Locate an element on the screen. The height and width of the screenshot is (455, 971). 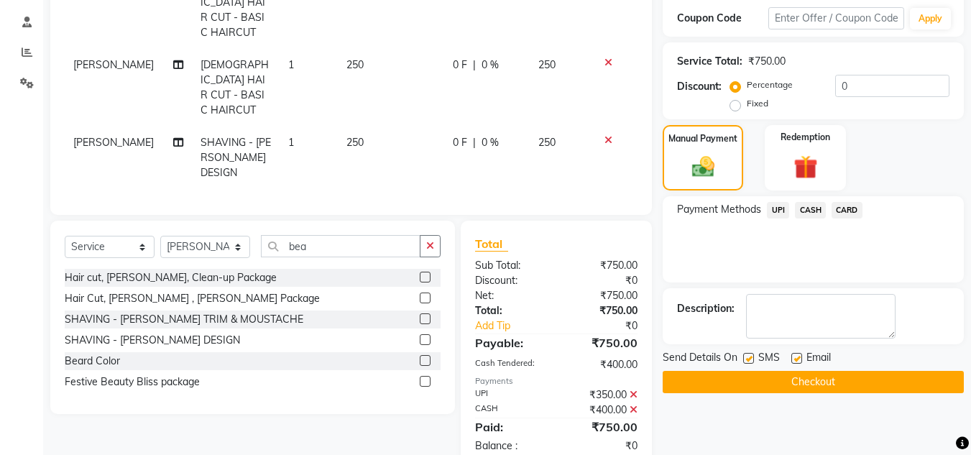
button: Checkout is located at coordinates (813, 382).